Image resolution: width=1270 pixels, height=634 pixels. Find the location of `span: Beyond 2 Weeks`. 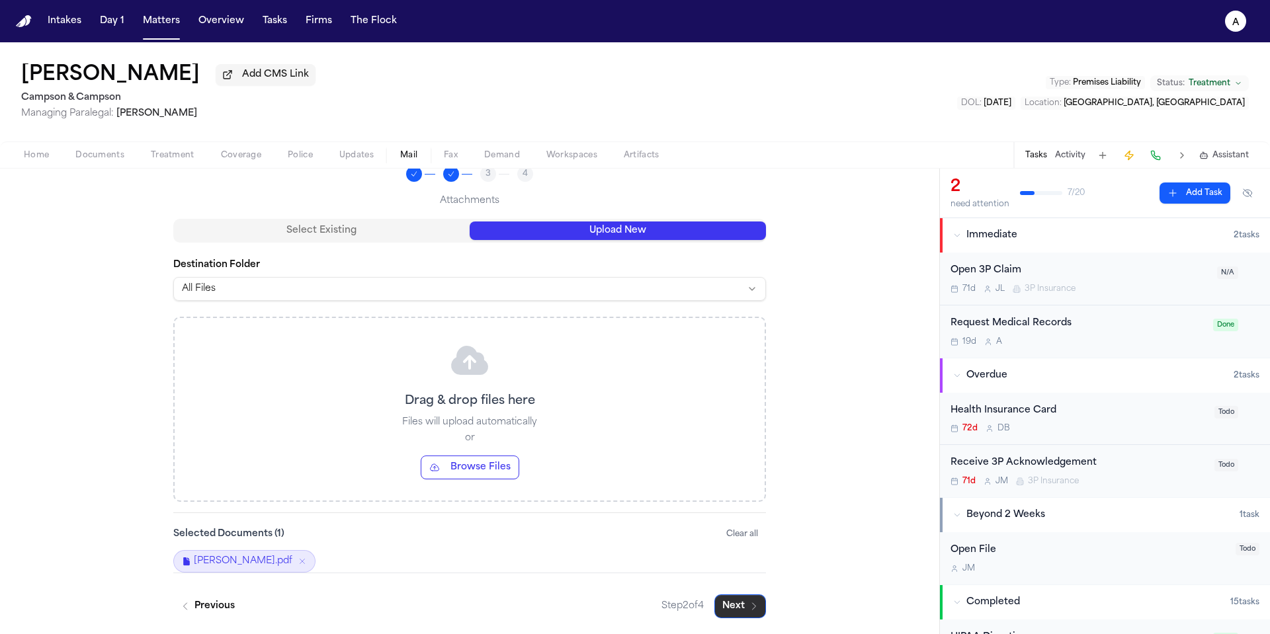

span: Beyond 2 Weeks is located at coordinates (1006, 515).